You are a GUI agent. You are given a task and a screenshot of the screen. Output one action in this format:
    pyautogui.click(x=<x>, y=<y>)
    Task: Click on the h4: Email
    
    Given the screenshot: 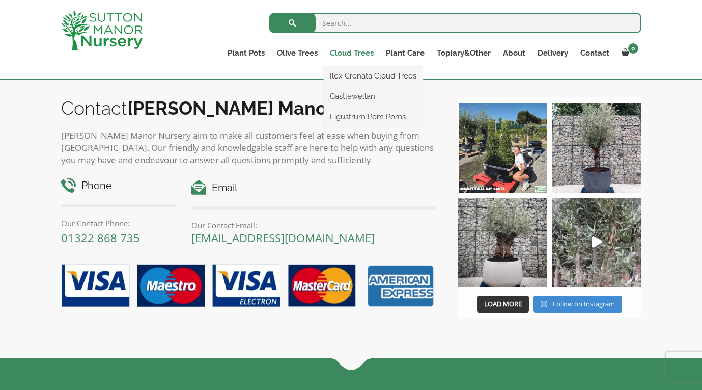 What is the action you would take?
    pyautogui.click(x=314, y=187)
    